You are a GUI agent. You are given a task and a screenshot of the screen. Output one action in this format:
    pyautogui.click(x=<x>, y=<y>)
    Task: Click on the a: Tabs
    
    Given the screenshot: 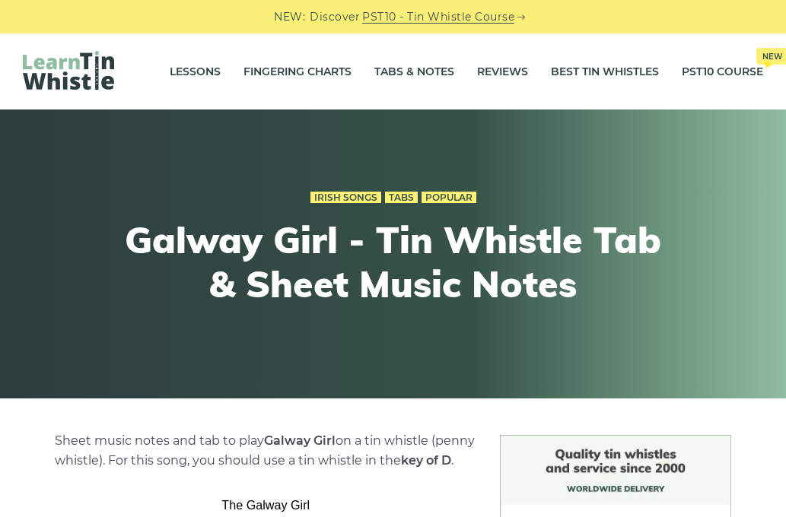 What is the action you would take?
    pyautogui.click(x=401, y=198)
    